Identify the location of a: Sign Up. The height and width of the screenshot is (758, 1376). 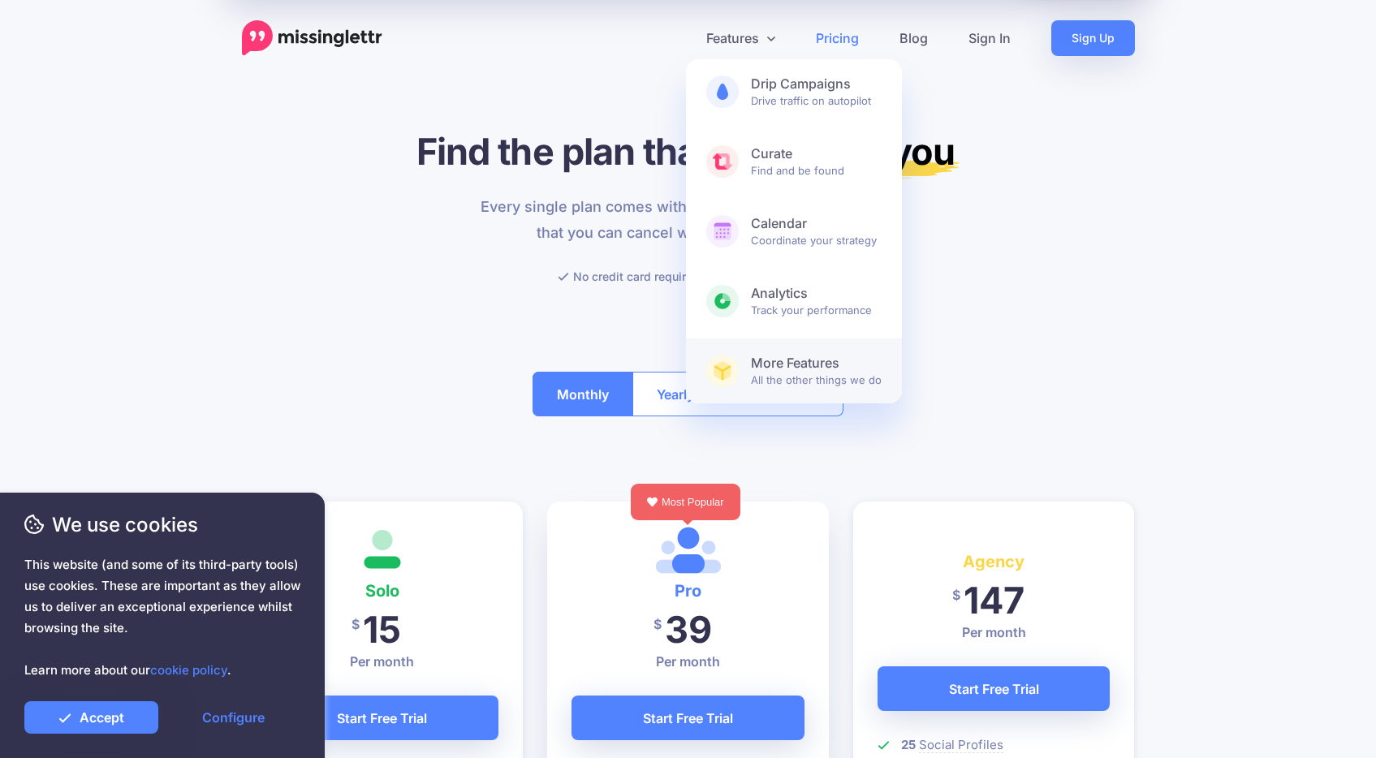
(1093, 38).